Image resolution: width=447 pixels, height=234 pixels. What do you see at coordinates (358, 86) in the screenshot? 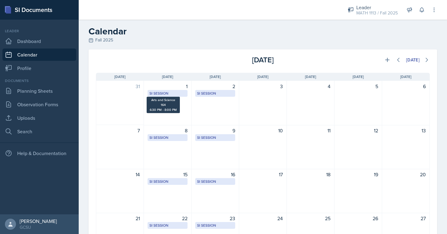
I see `div: 5` at bounding box center [358, 86].